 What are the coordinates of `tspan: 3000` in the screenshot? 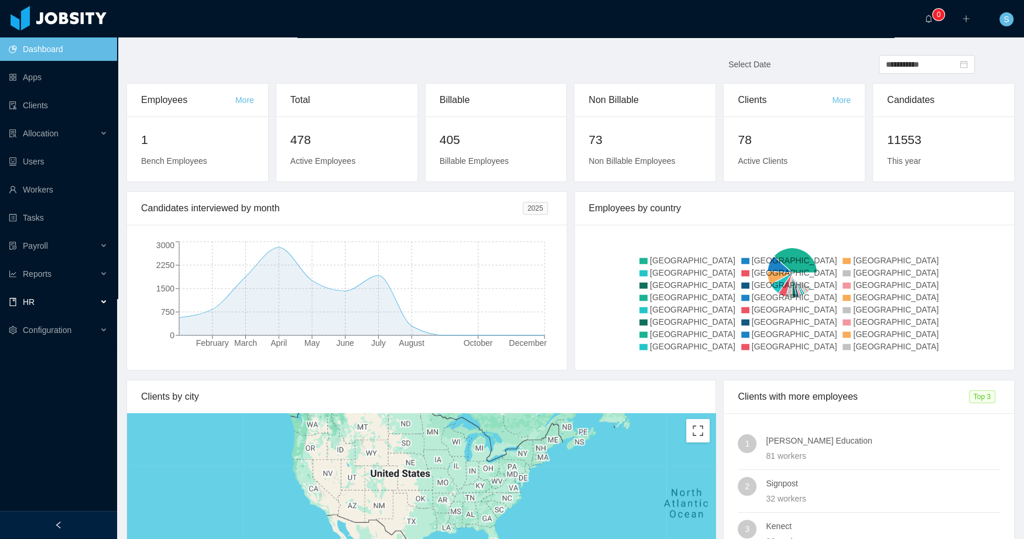 It's located at (165, 245).